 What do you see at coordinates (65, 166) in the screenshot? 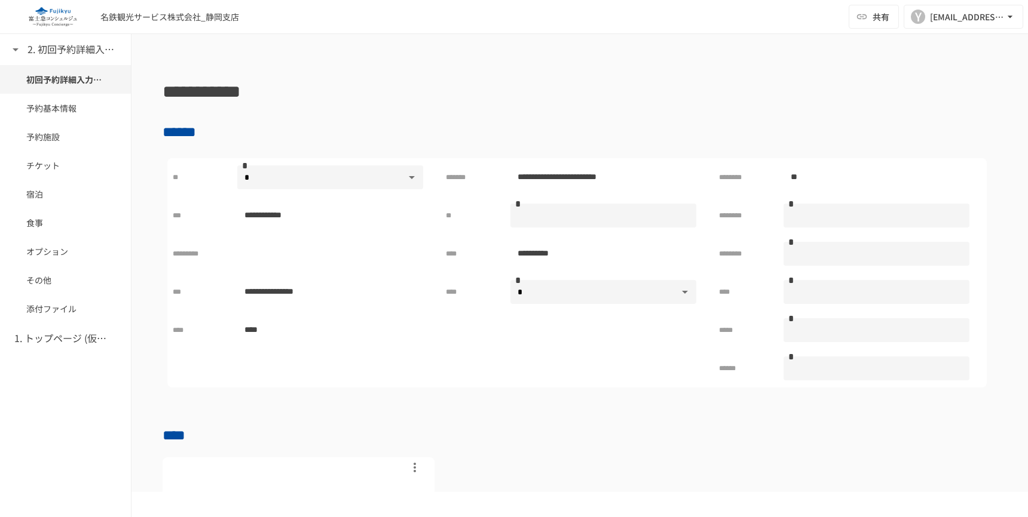
I see `span: チケット` at bounding box center [65, 166].